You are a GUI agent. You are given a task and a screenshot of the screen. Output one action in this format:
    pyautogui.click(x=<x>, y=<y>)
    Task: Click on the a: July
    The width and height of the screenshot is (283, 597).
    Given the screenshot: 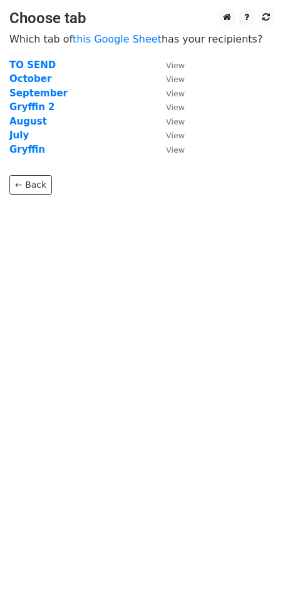 What is the action you would take?
    pyautogui.click(x=19, y=135)
    